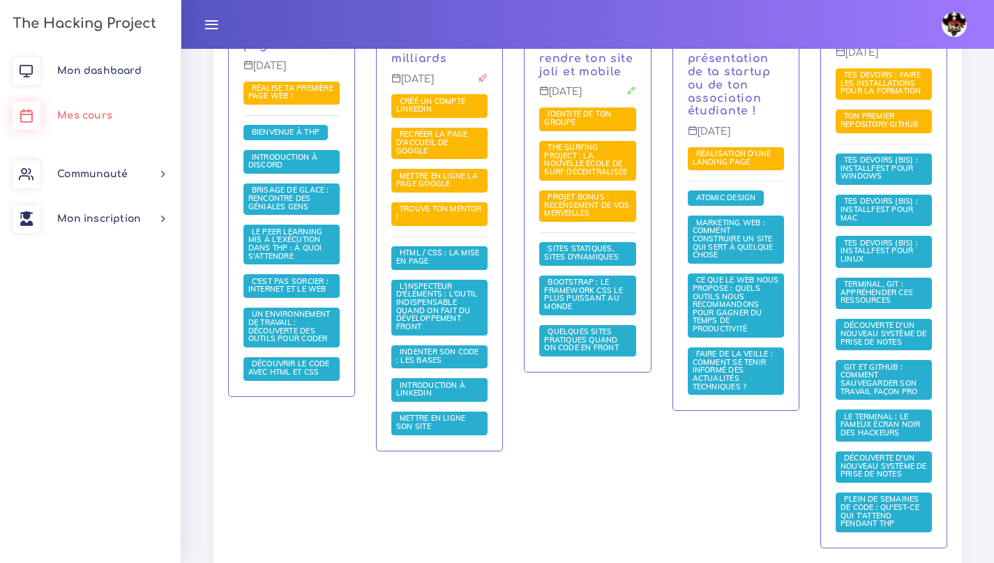 Image resolution: width=994 pixels, height=563 pixels. Describe the element at coordinates (289, 198) in the screenshot. I see `a: Brisage de glace : rencontre des géniales gens` at that location.